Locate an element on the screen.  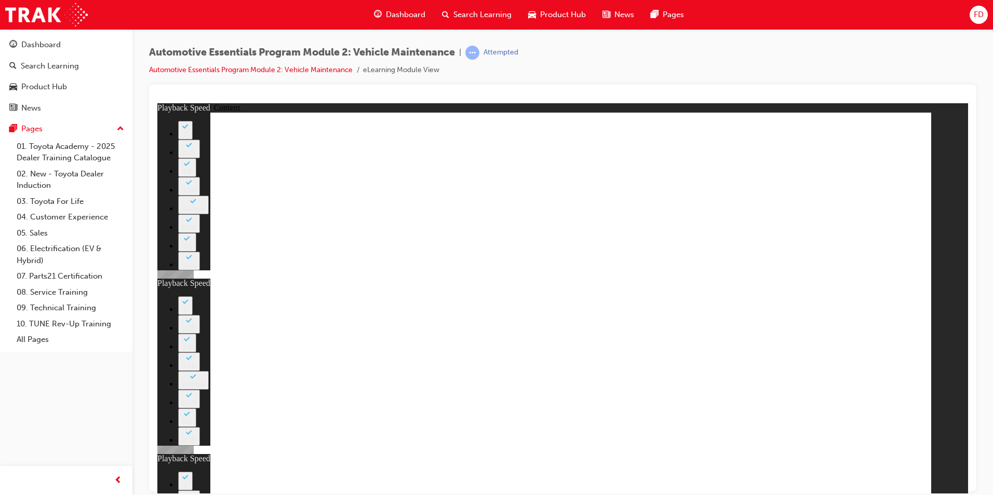
div: Product Hub is located at coordinates (44, 87).